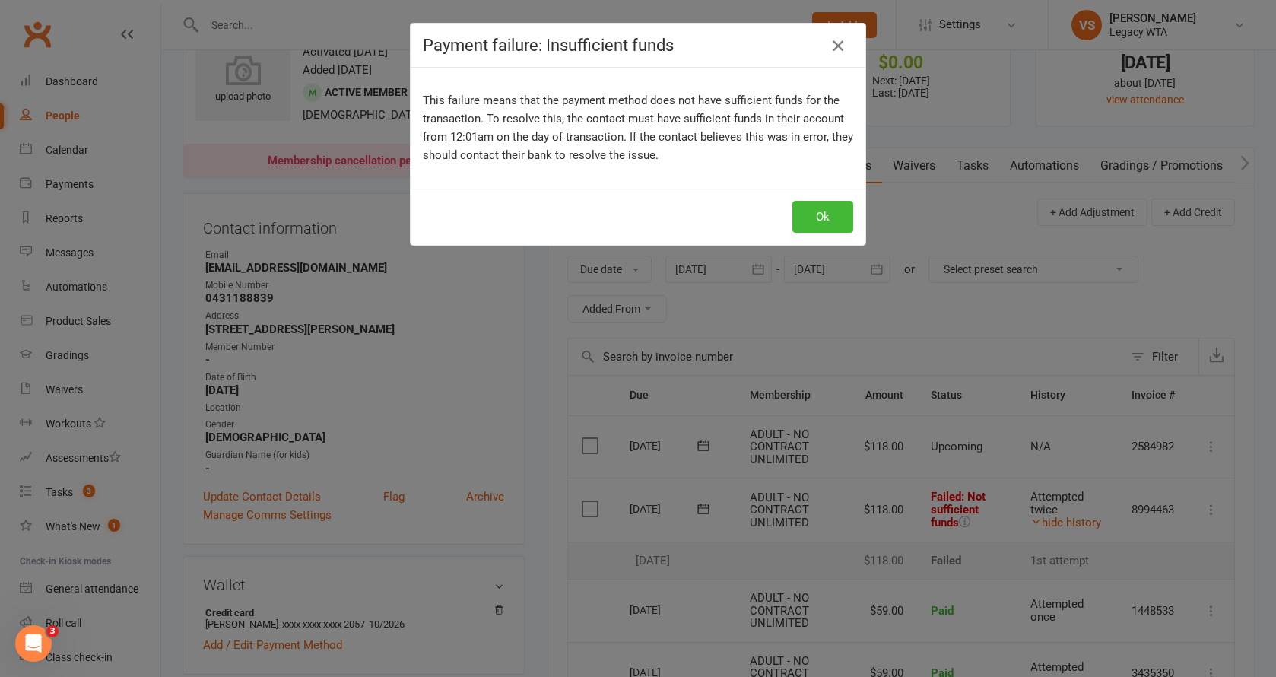 This screenshot has width=1276, height=677. I want to click on button: Close, so click(838, 46).